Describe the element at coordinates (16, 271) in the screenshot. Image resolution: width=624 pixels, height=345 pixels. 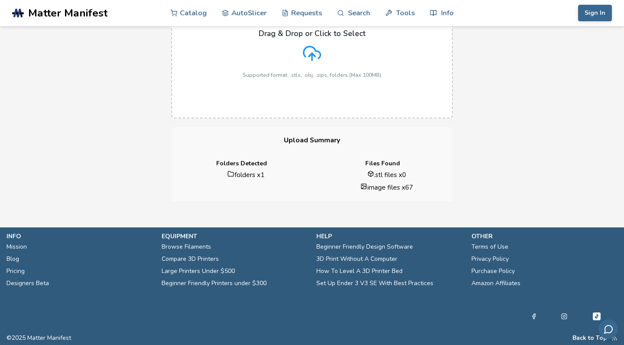
I see `a: Pricing` at that location.